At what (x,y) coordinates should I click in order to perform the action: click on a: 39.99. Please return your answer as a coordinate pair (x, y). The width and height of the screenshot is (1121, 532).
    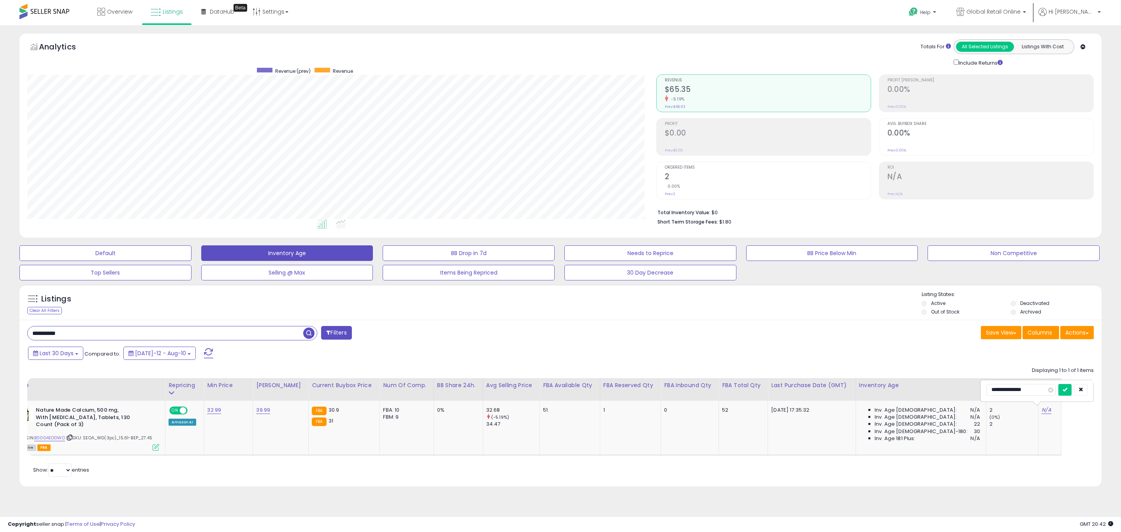
    Looking at the image, I should click on (263, 410).